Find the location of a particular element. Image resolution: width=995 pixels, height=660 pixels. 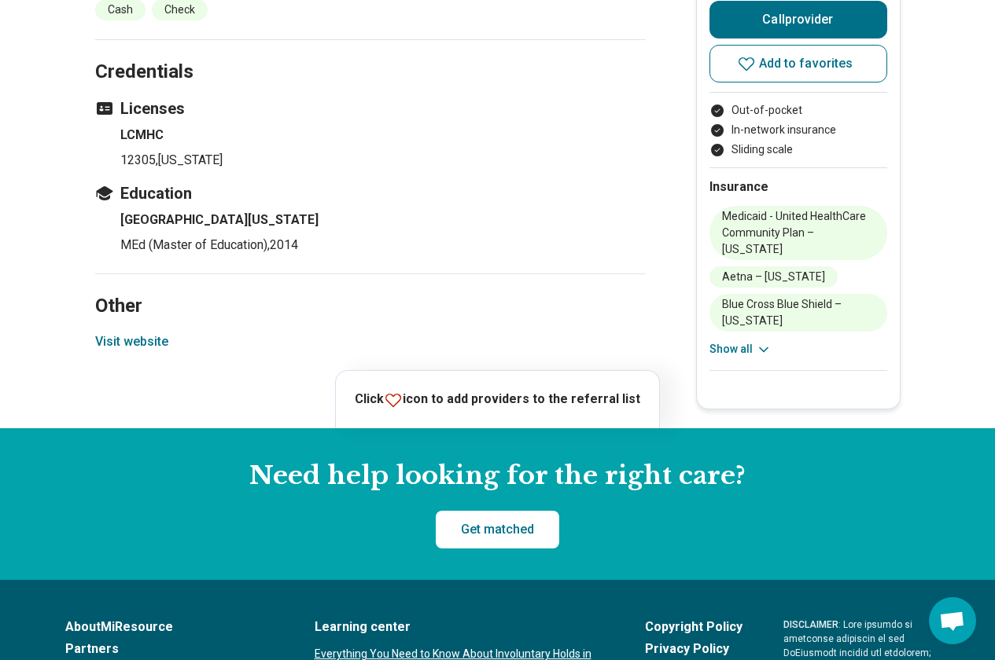

button: Visit website is located at coordinates (131, 342).